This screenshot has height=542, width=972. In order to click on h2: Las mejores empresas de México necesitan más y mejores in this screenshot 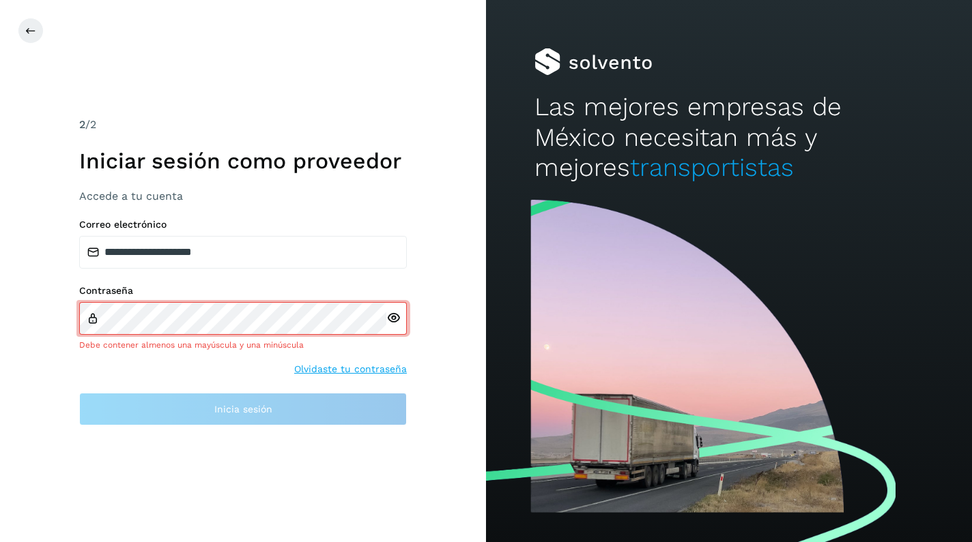, I will do `click(729, 137)`.